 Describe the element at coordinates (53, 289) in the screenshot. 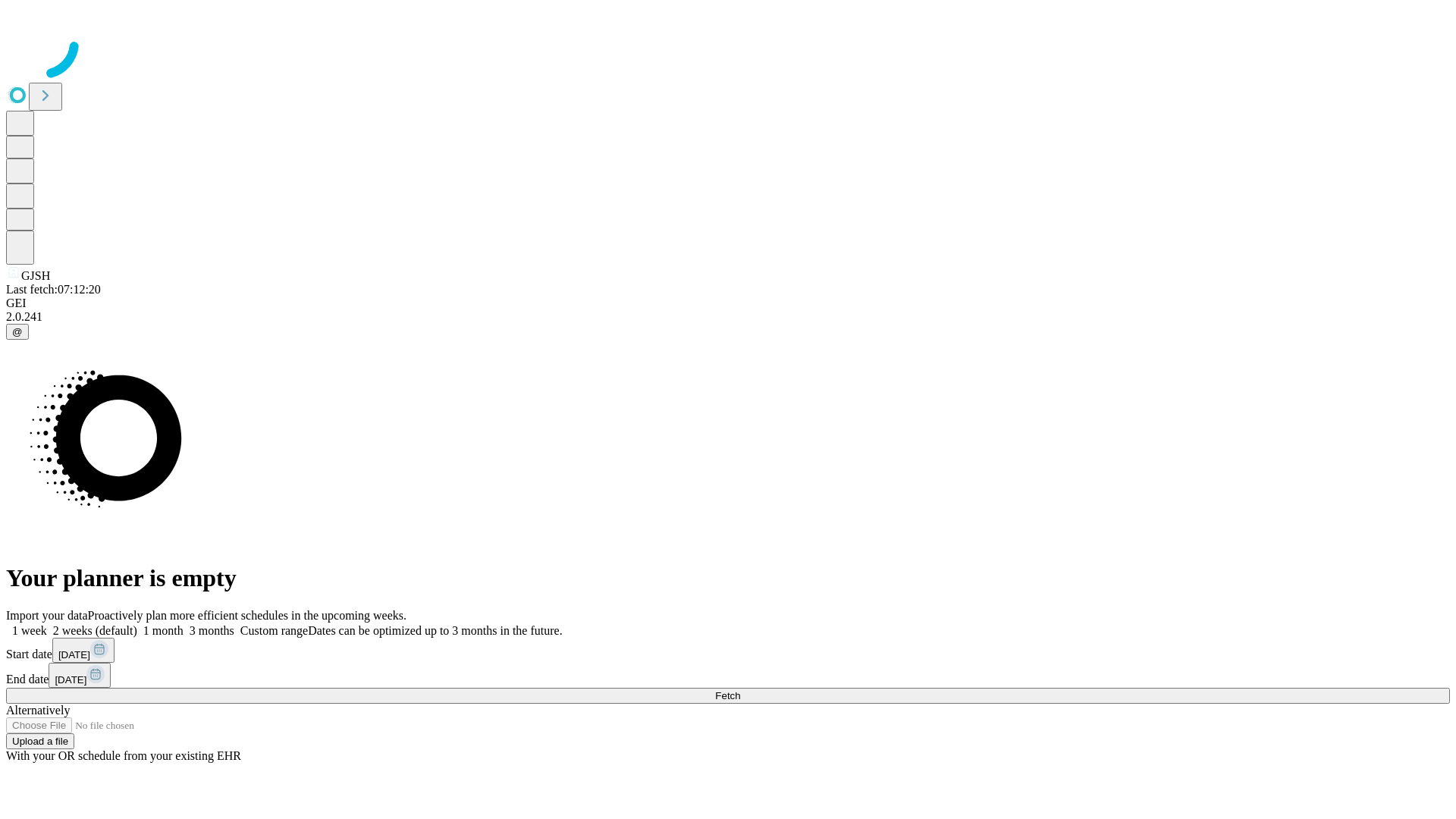

I see `span: Last fetch: 07:12:20` at that location.